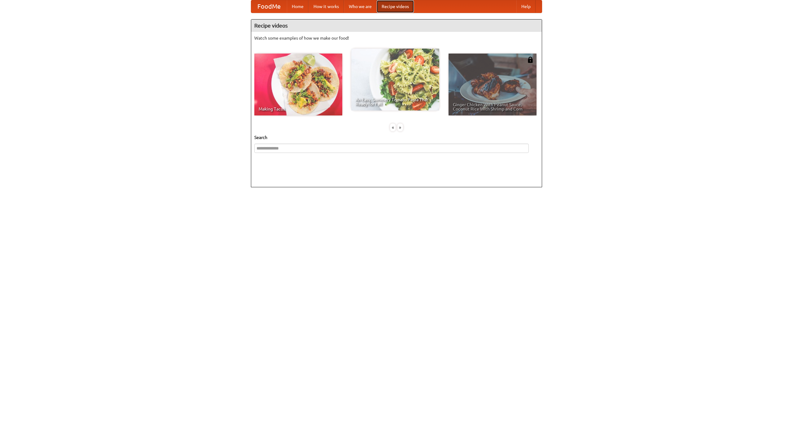 The width and height of the screenshot is (793, 438). Describe the element at coordinates (298, 7) in the screenshot. I see `a: Home` at that location.